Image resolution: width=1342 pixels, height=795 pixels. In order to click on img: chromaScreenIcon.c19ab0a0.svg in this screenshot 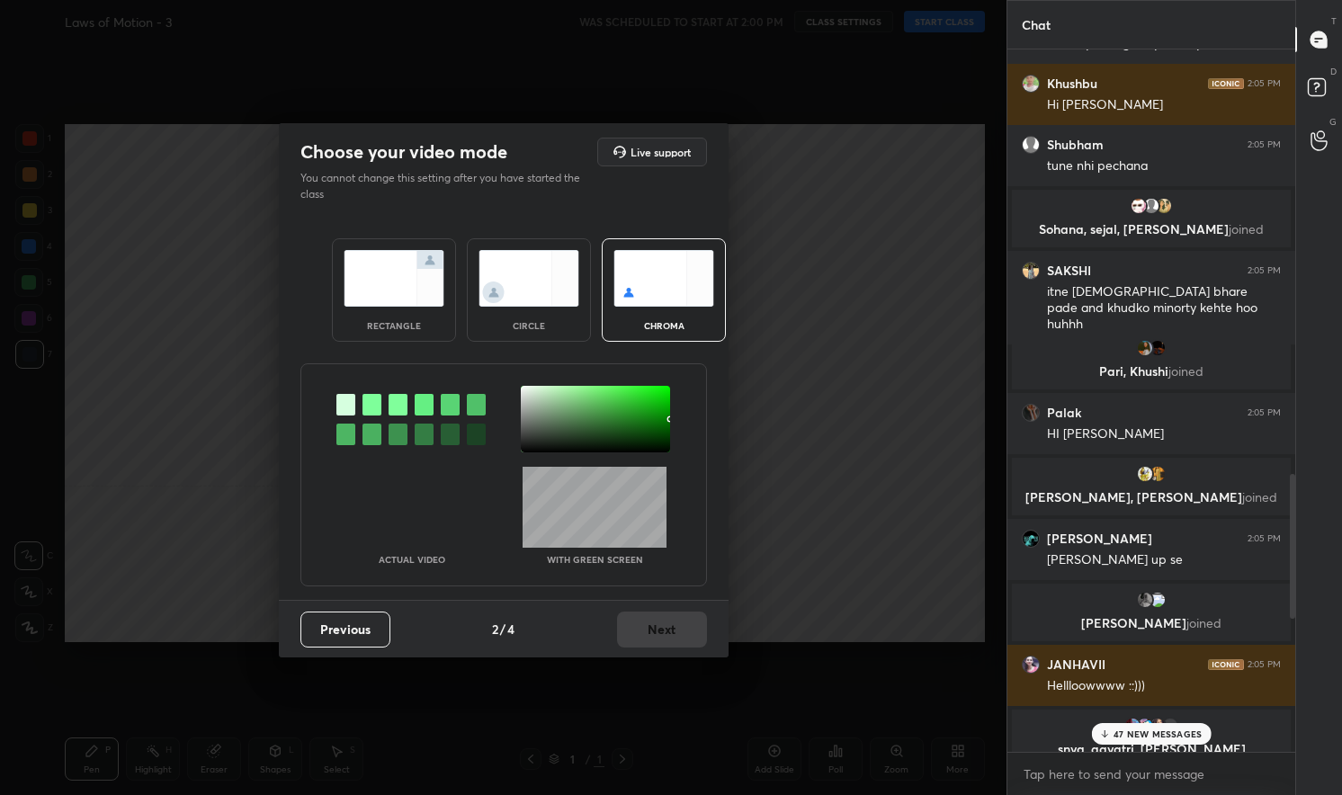, I will do `click(664, 278)`.